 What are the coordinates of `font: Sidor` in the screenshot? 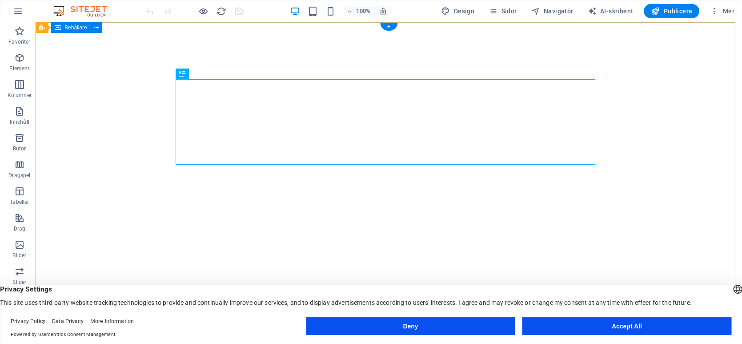 It's located at (509, 11).